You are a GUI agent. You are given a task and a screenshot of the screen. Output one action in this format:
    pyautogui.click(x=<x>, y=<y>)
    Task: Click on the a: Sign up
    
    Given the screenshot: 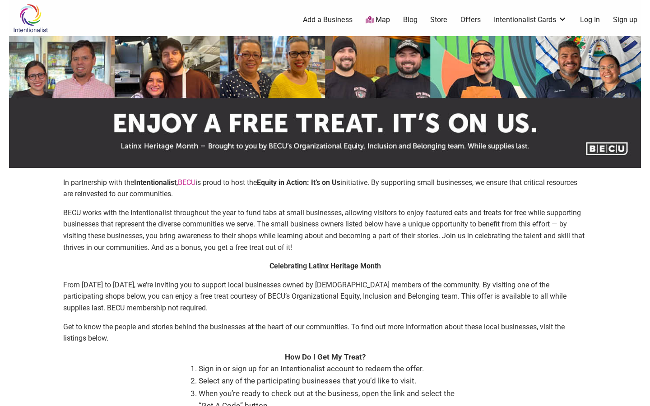 What is the action you would take?
    pyautogui.click(x=625, y=20)
    